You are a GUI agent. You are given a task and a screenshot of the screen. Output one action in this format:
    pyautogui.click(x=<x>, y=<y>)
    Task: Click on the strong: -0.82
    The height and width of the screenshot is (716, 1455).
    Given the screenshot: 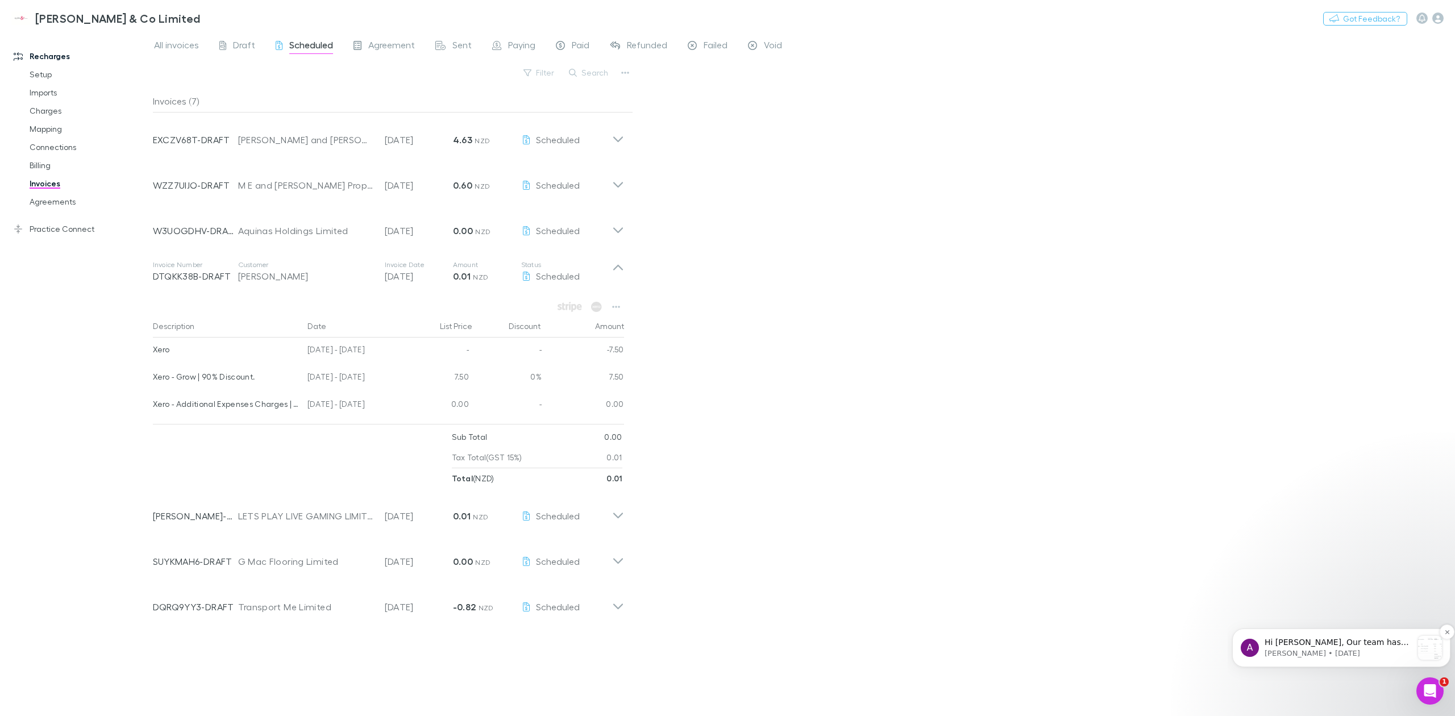 What is the action you would take?
    pyautogui.click(x=464, y=607)
    